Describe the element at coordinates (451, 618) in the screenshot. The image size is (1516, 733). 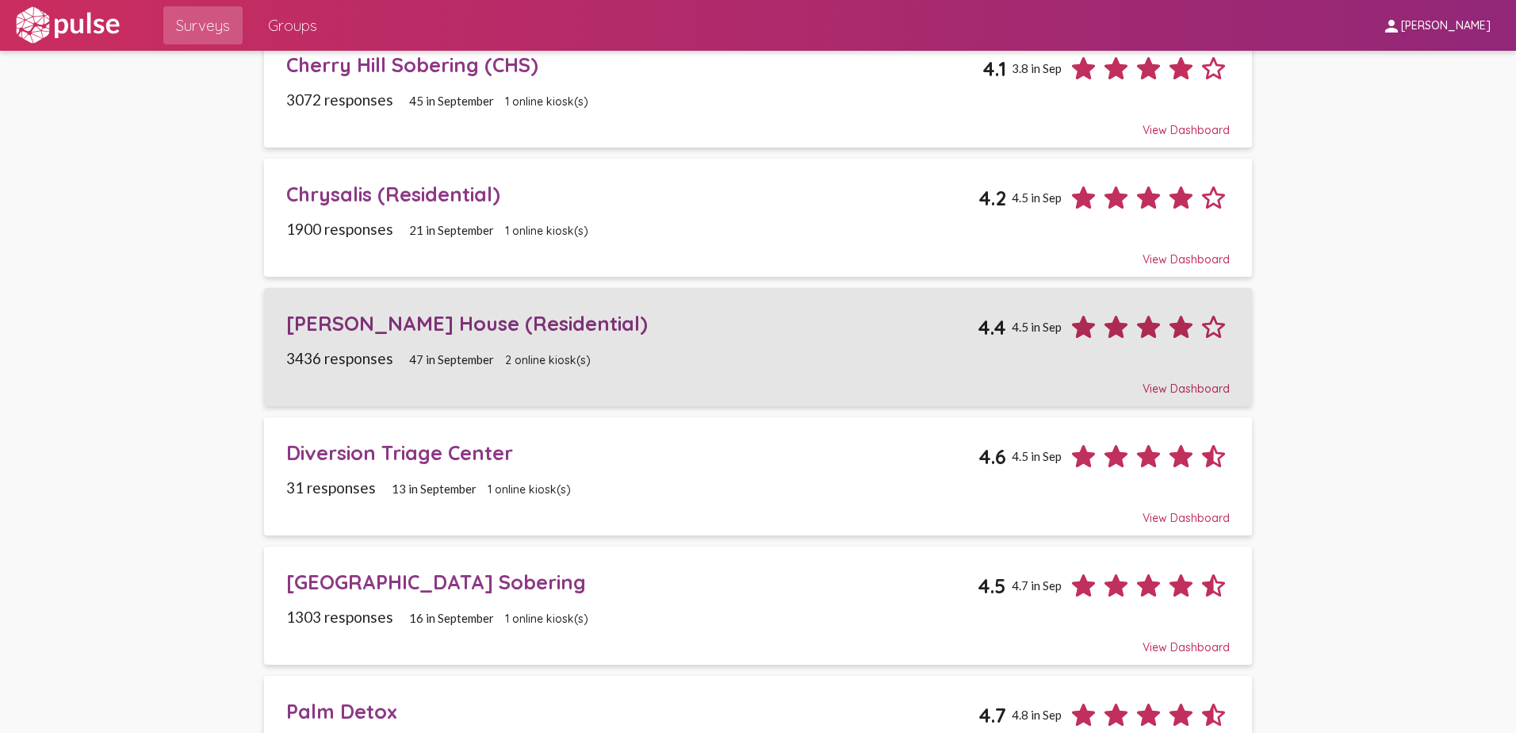
I see `span: 16 in September` at that location.